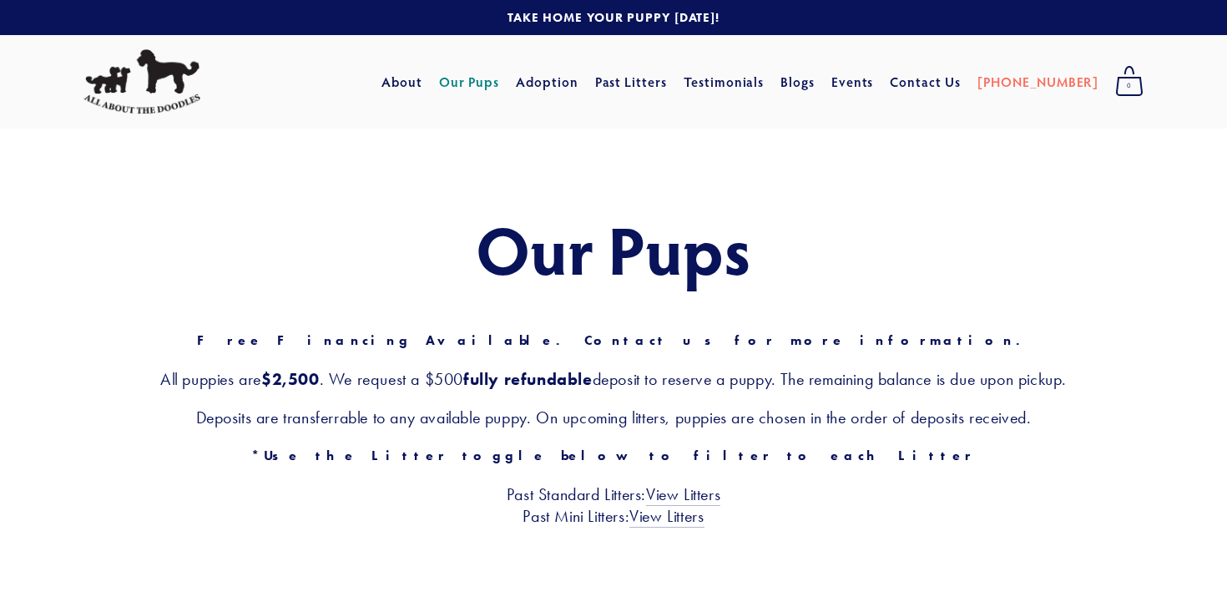  I want to click on h3: Deposits are transferrable to any available puppy. On upcoming litters, puppies are chosen in the..., so click(614, 418).